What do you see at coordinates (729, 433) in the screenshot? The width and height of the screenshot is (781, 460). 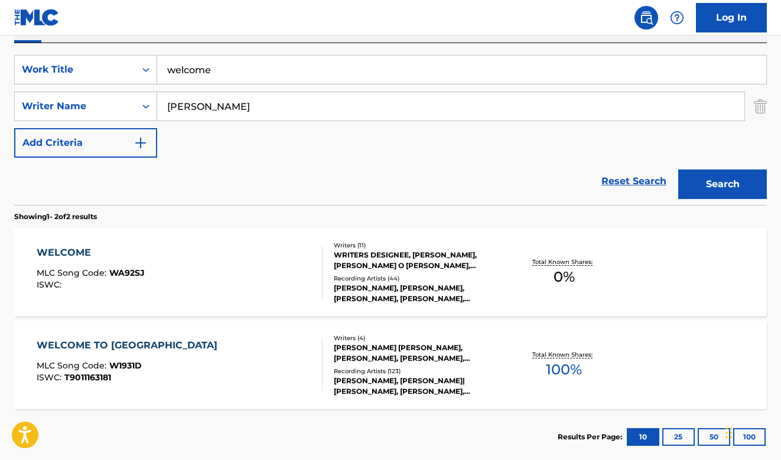 I see `div: ドラッグ` at bounding box center [729, 433].